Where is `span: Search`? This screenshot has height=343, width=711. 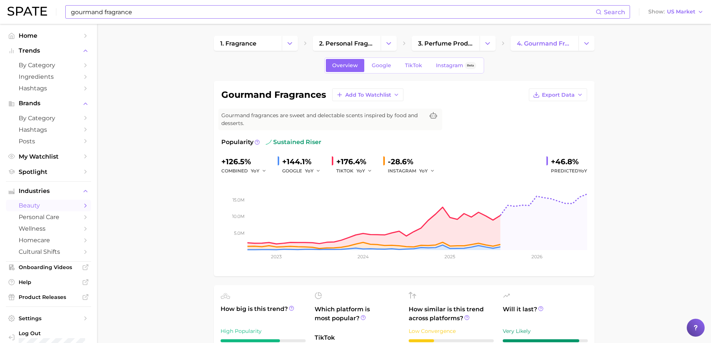 span: Search is located at coordinates (614, 12).